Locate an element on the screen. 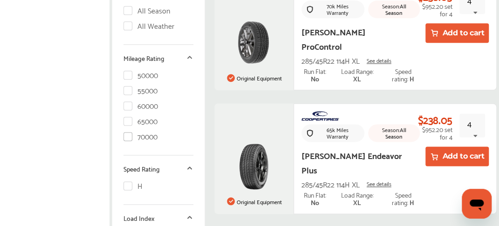  p: Speed Rating is located at coordinates (142, 169).